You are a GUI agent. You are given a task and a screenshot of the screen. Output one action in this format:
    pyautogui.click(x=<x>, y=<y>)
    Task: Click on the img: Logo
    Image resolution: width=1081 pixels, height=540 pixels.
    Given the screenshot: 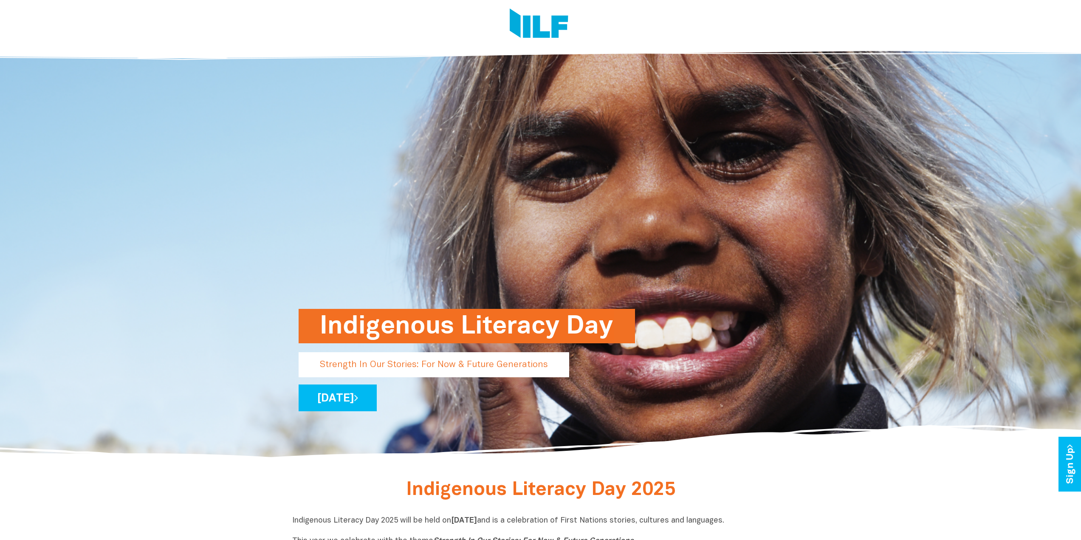 What is the action you would take?
    pyautogui.click(x=539, y=24)
    